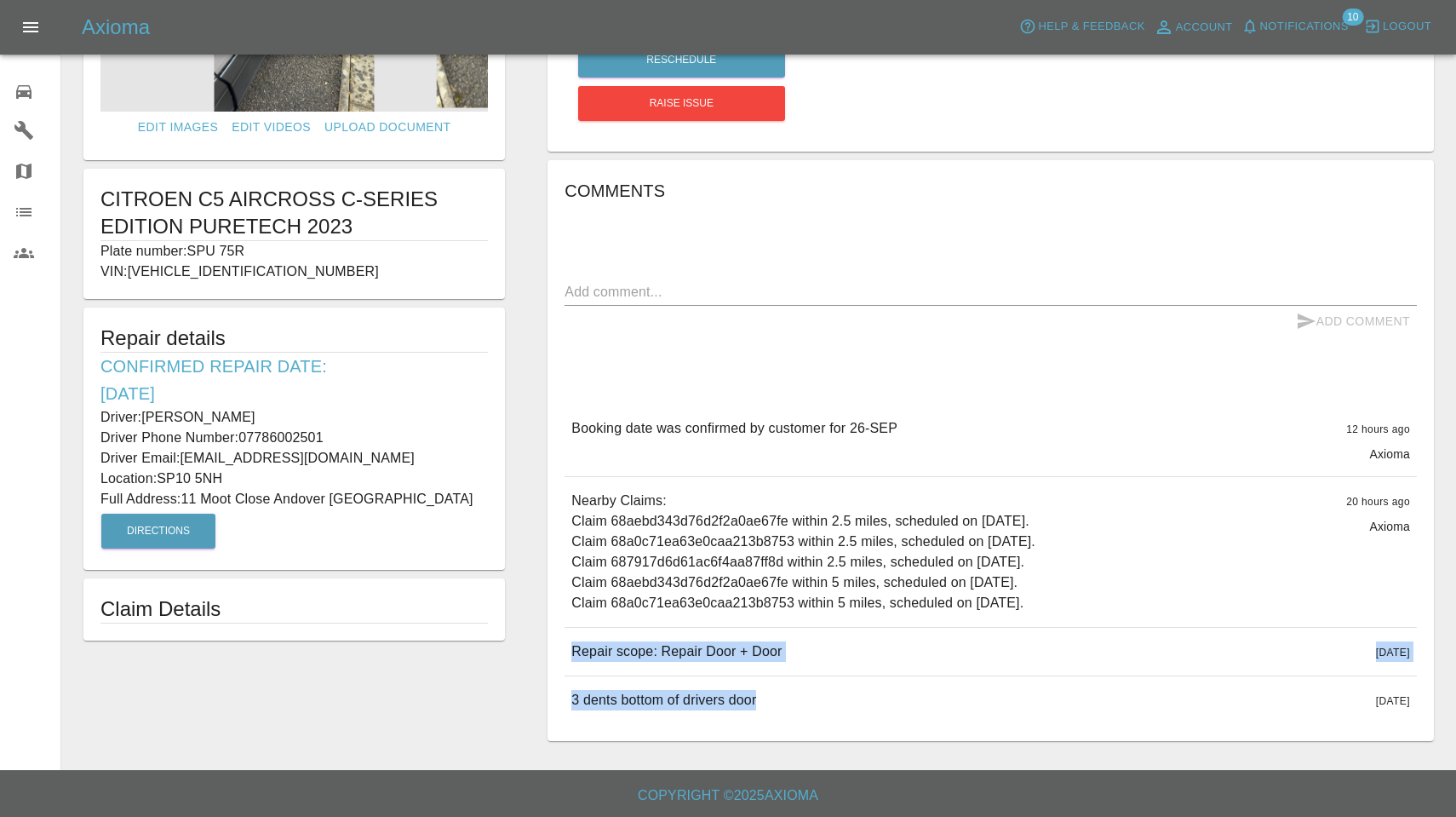 This screenshot has width=1456, height=817. I want to click on span: Logout, so click(1407, 27).